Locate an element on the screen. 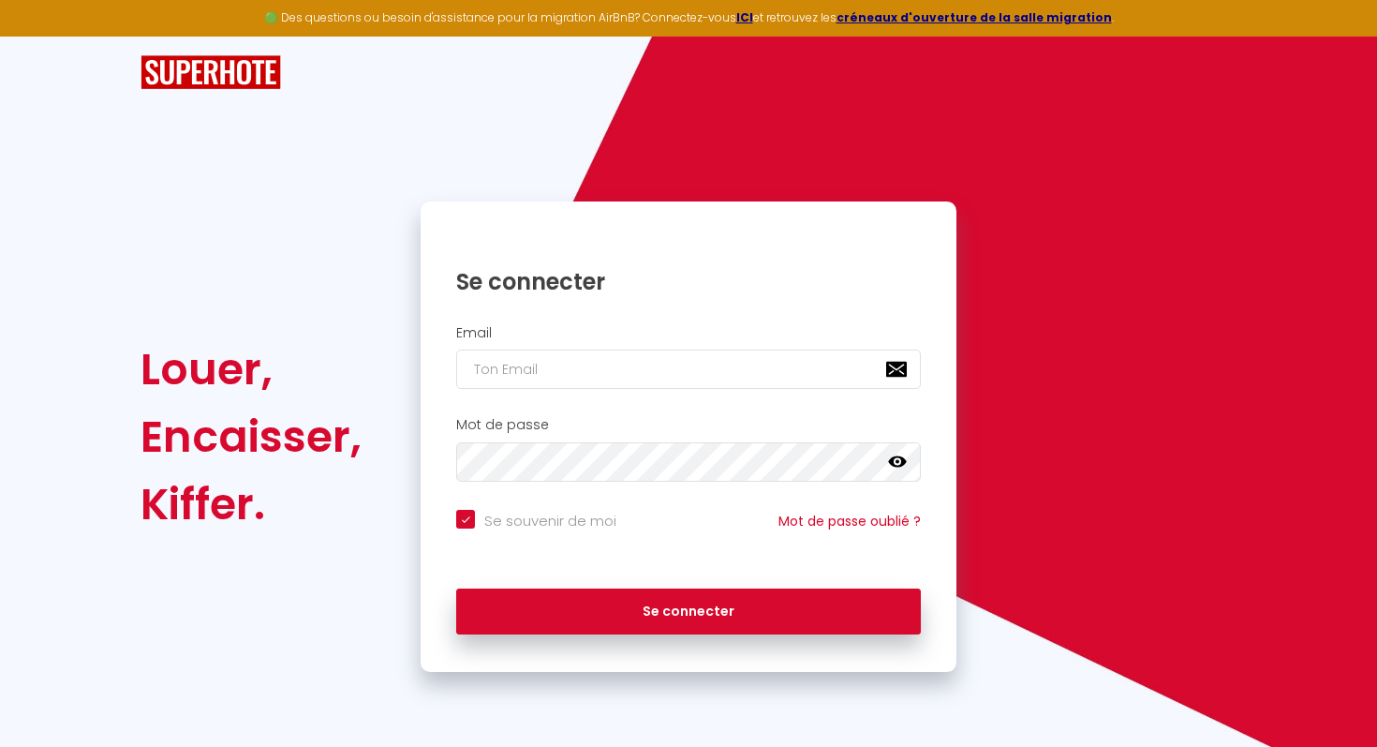 Image resolution: width=1377 pixels, height=747 pixels. img: SuperHote logo is located at coordinates (211, 72).